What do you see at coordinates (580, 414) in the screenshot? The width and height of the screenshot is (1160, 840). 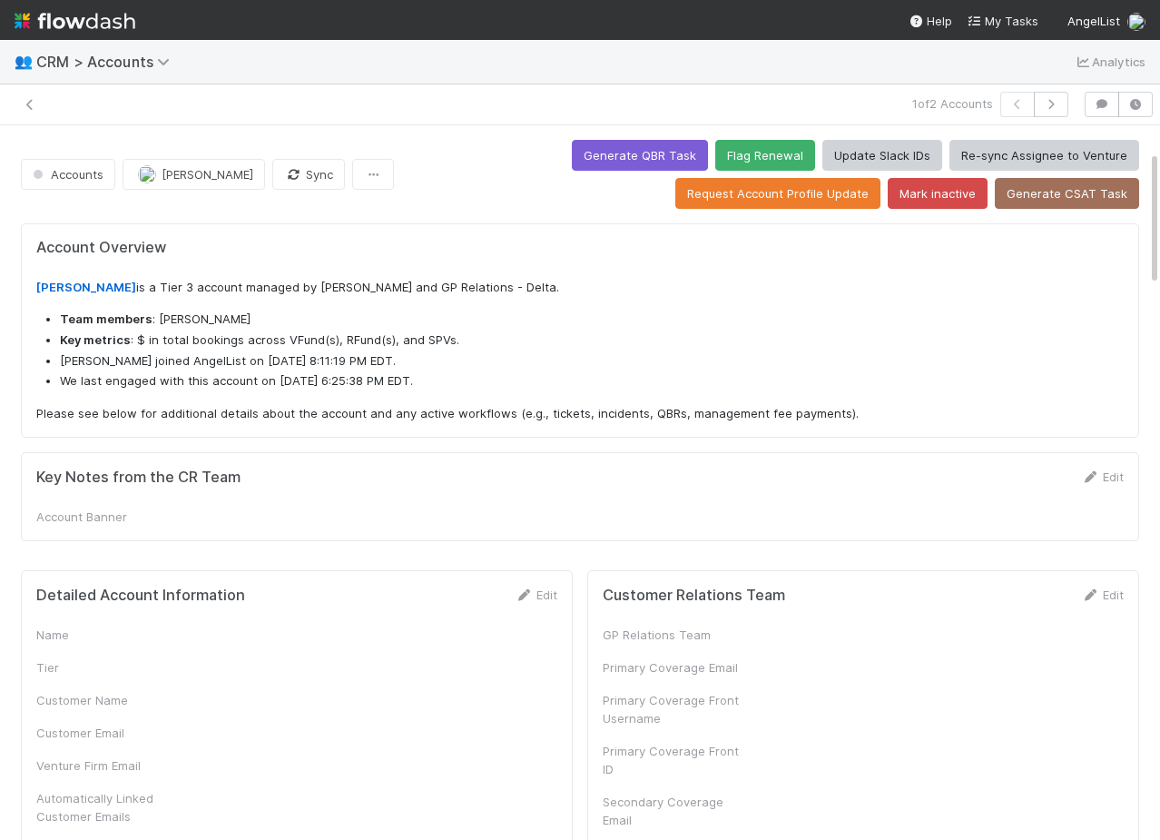 I see `p: Please see below for additional details about the account and any active workflows (e.g., tickets...` at bounding box center [580, 414].